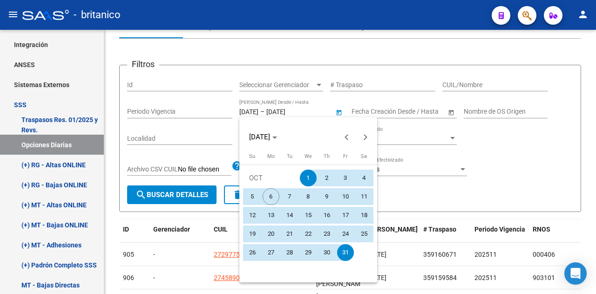  I want to click on span: 17, so click(346, 215).